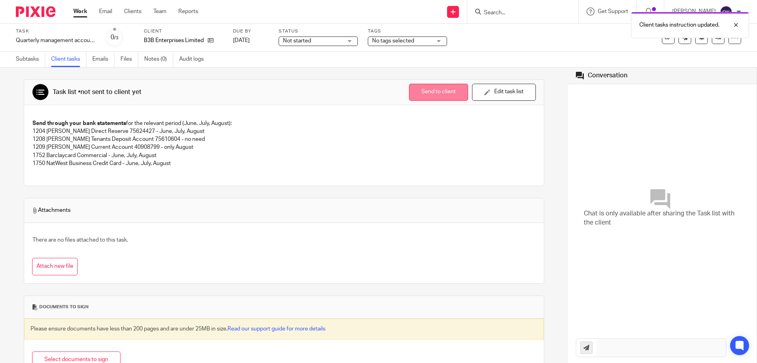  What do you see at coordinates (318, 31) in the screenshot?
I see `label: Status` at bounding box center [318, 31].